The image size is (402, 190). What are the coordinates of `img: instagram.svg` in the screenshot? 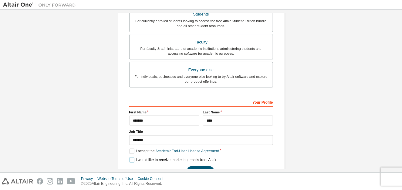 It's located at (50, 181).